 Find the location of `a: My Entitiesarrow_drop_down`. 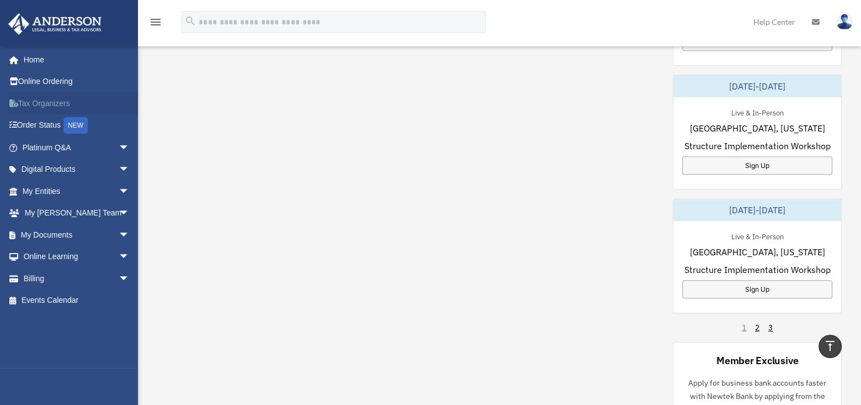

a: My Entitiesarrow_drop_down is located at coordinates (77, 191).